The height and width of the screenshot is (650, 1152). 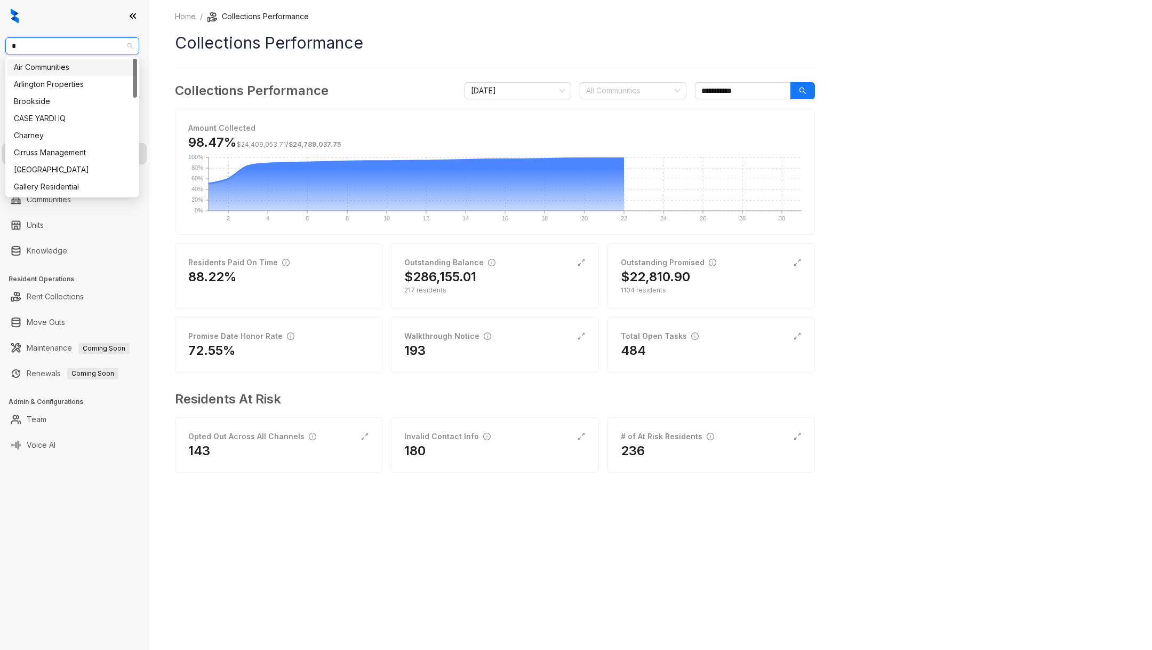 I want to click on text: 80%, so click(x=197, y=168).